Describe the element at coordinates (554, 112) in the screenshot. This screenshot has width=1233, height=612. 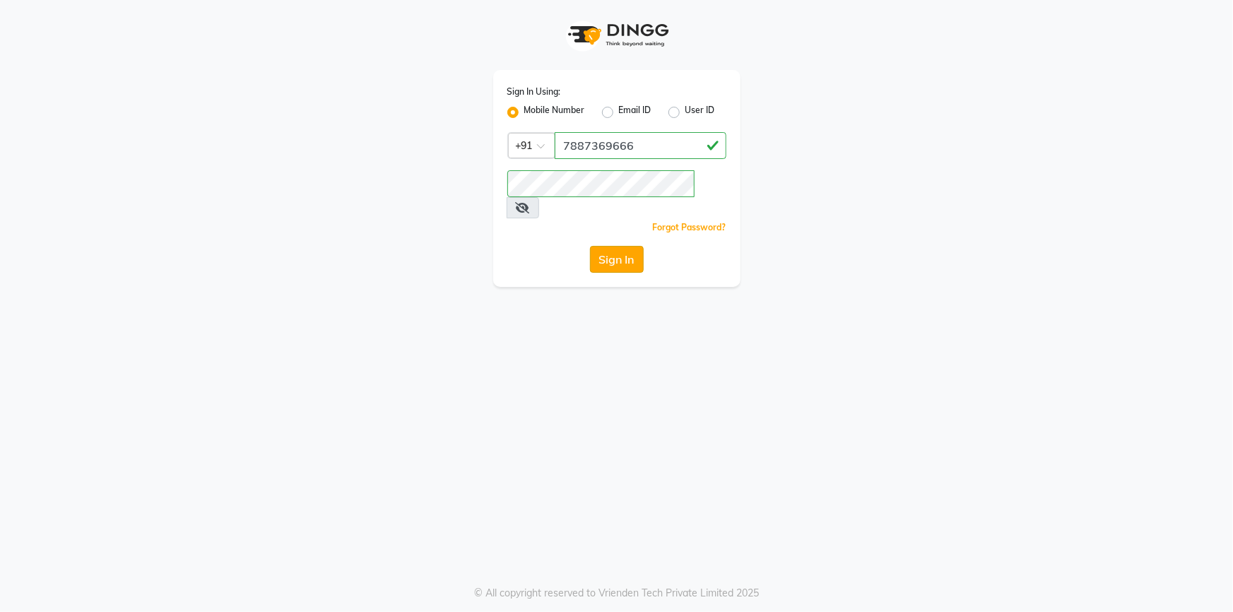
I see `label: Mobile Number` at that location.